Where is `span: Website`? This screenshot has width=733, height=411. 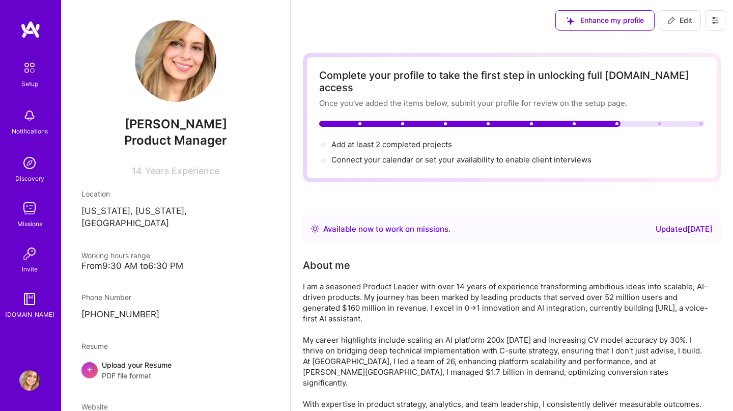 span: Website is located at coordinates (95, 406).